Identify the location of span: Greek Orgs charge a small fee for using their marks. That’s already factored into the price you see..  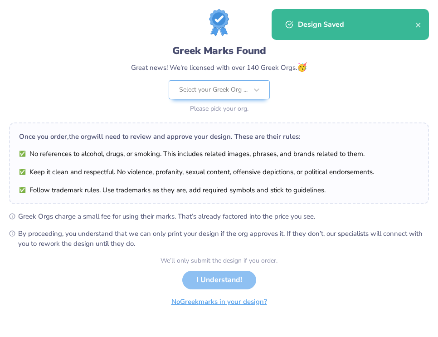
(224, 216).